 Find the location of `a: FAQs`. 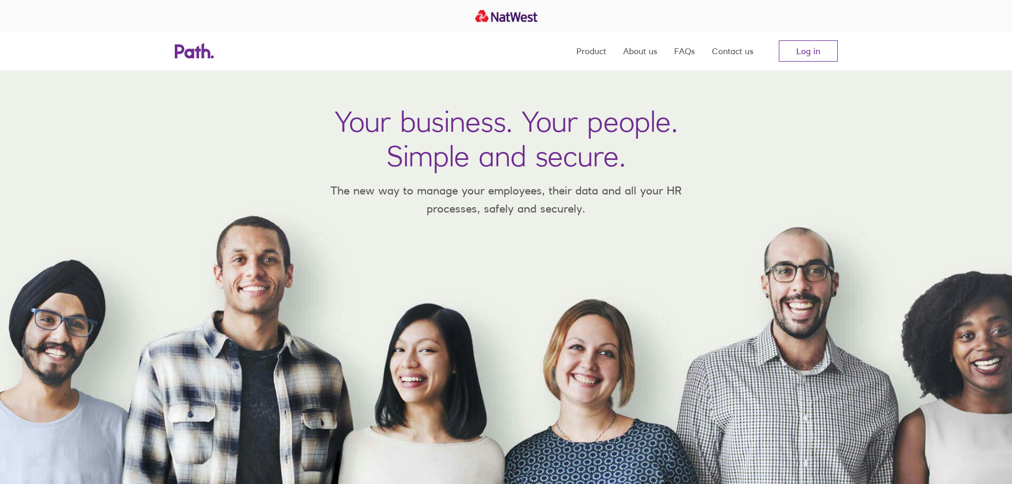

a: FAQs is located at coordinates (684, 51).